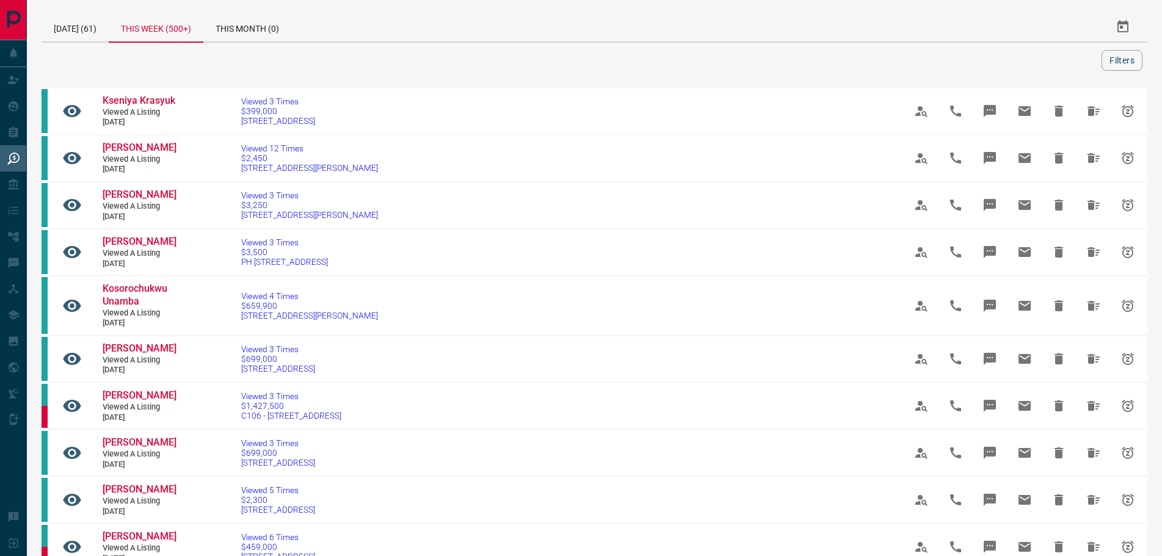 The height and width of the screenshot is (556, 1162). What do you see at coordinates (285, 252) in the screenshot?
I see `span: $3,500` at bounding box center [285, 252].